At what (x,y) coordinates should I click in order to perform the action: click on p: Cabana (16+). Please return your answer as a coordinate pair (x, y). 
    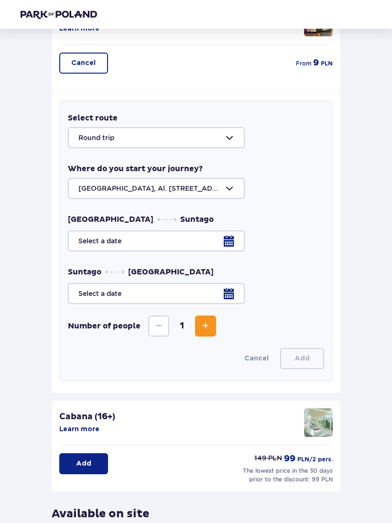
    Looking at the image, I should click on (87, 417).